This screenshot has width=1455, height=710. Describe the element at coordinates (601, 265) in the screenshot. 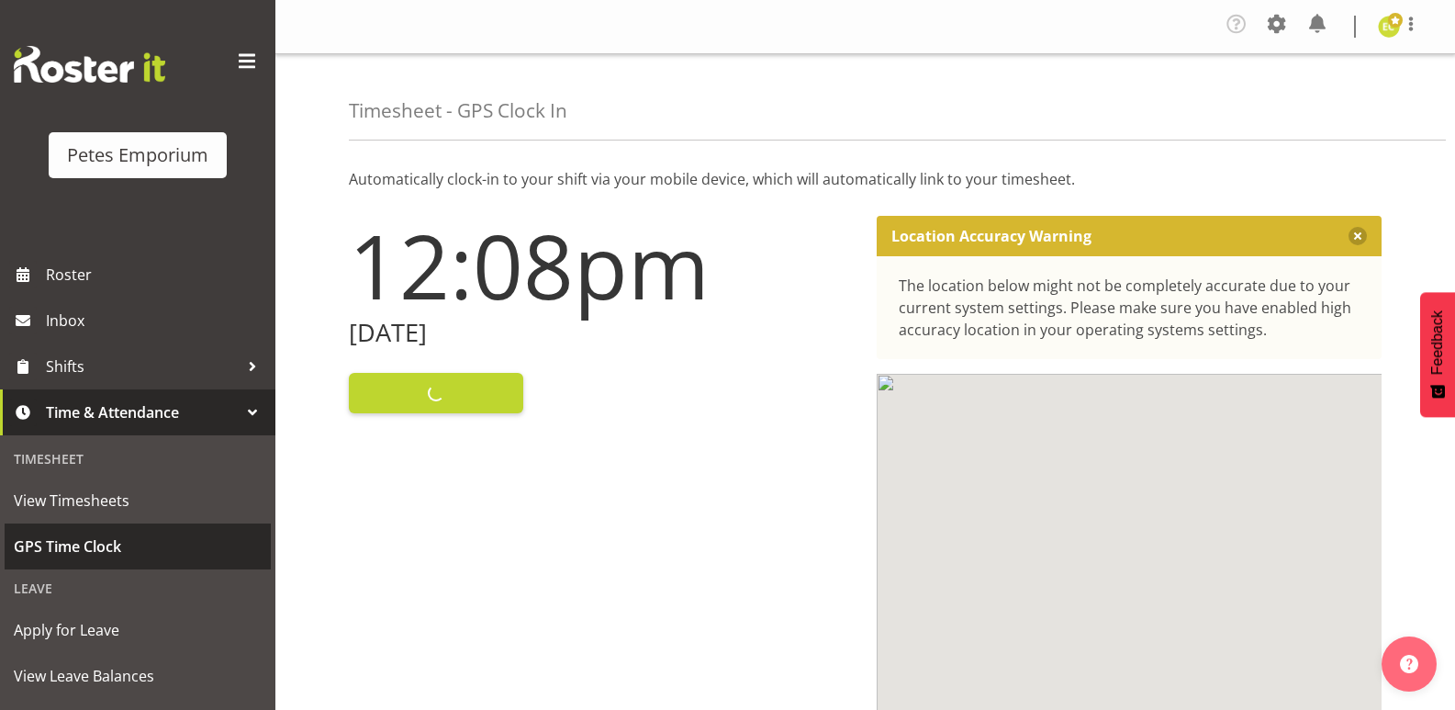

I see `h1: 12:08pm` at that location.